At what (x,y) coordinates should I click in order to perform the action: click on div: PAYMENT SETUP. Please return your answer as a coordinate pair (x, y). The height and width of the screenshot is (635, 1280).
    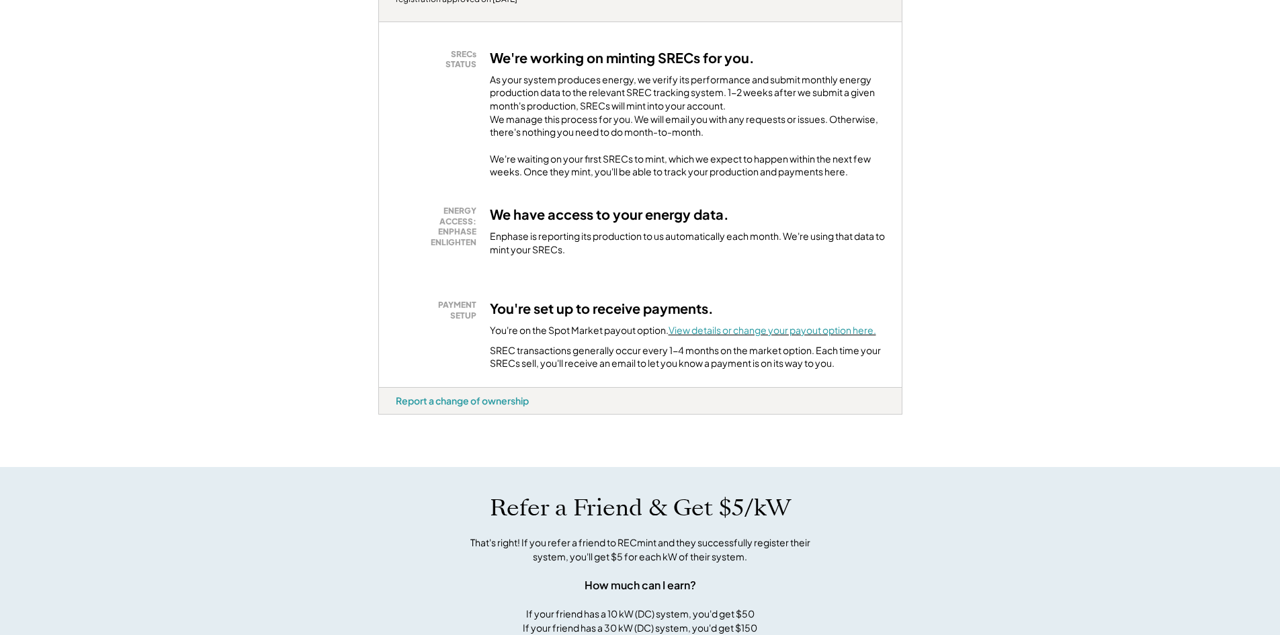
    Looking at the image, I should click on (439, 310).